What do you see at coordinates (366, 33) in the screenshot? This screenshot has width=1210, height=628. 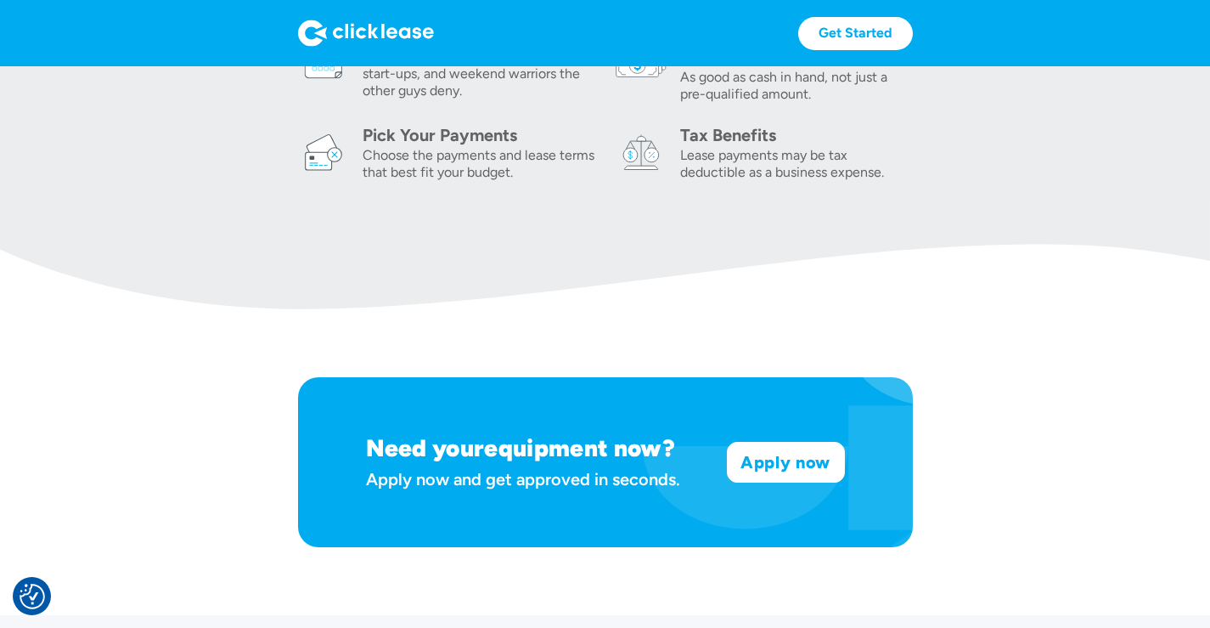 I see `img: Logo` at bounding box center [366, 33].